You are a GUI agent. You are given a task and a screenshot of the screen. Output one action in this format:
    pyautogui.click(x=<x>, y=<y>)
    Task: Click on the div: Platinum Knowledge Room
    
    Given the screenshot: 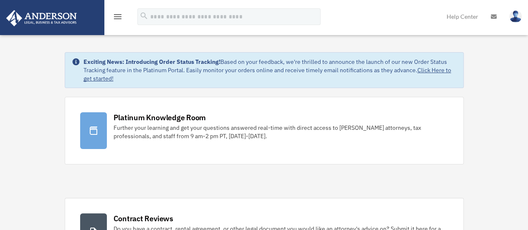 What is the action you would take?
    pyautogui.click(x=160, y=117)
    